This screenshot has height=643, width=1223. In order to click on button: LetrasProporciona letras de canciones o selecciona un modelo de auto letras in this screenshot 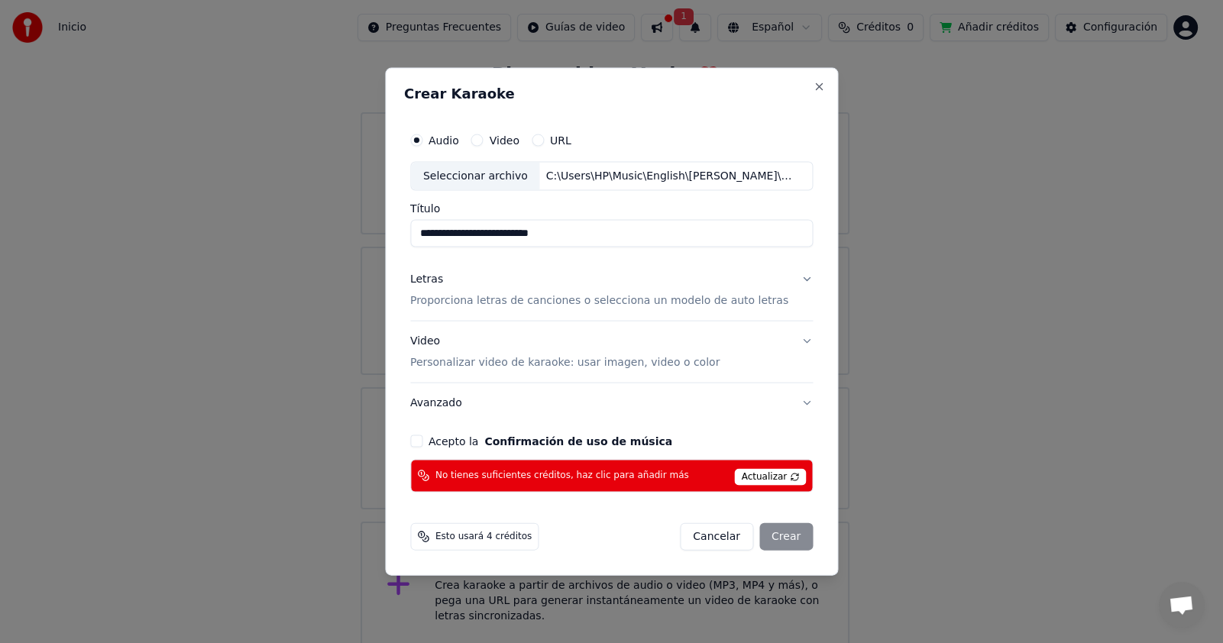, I will do `click(611, 290)`.